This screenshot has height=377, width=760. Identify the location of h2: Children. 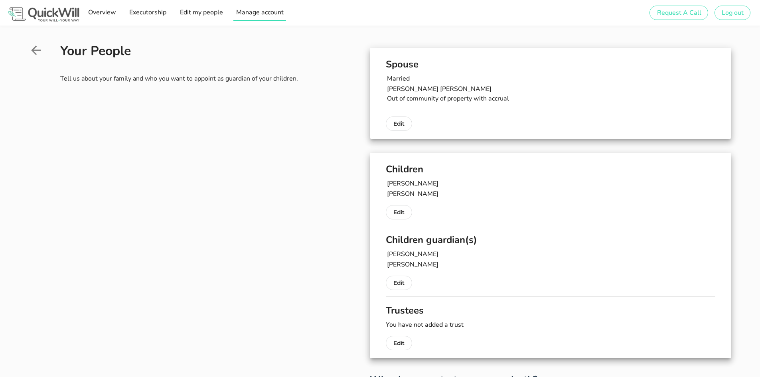
(551, 169).